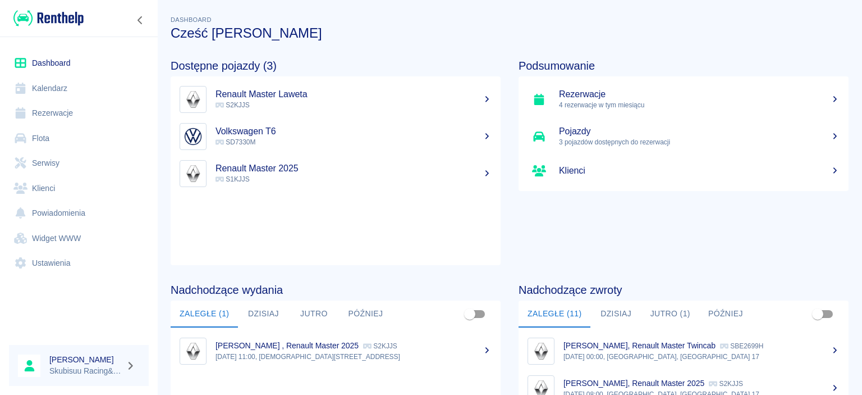 The width and height of the screenshot is (862, 395). What do you see at coordinates (336, 290) in the screenshot?
I see `h4: Nadchodzące wydania` at bounding box center [336, 290].